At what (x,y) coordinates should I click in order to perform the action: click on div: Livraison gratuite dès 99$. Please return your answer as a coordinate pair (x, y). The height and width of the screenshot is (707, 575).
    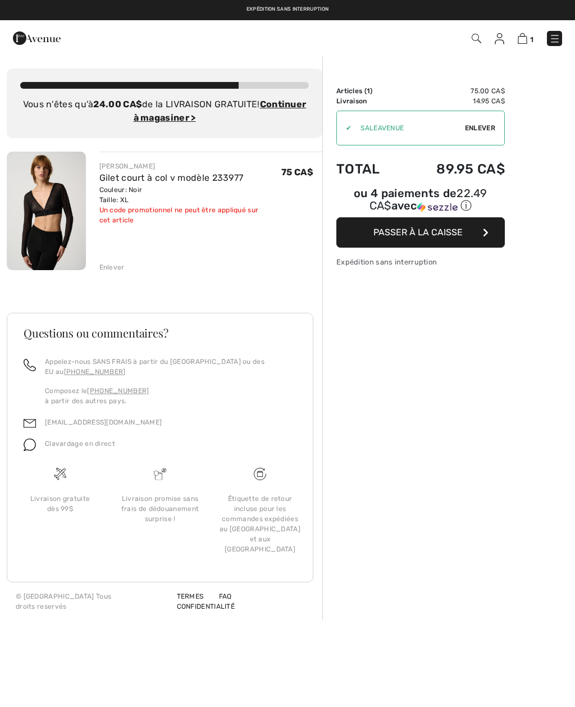
    Looking at the image, I should click on (60, 504).